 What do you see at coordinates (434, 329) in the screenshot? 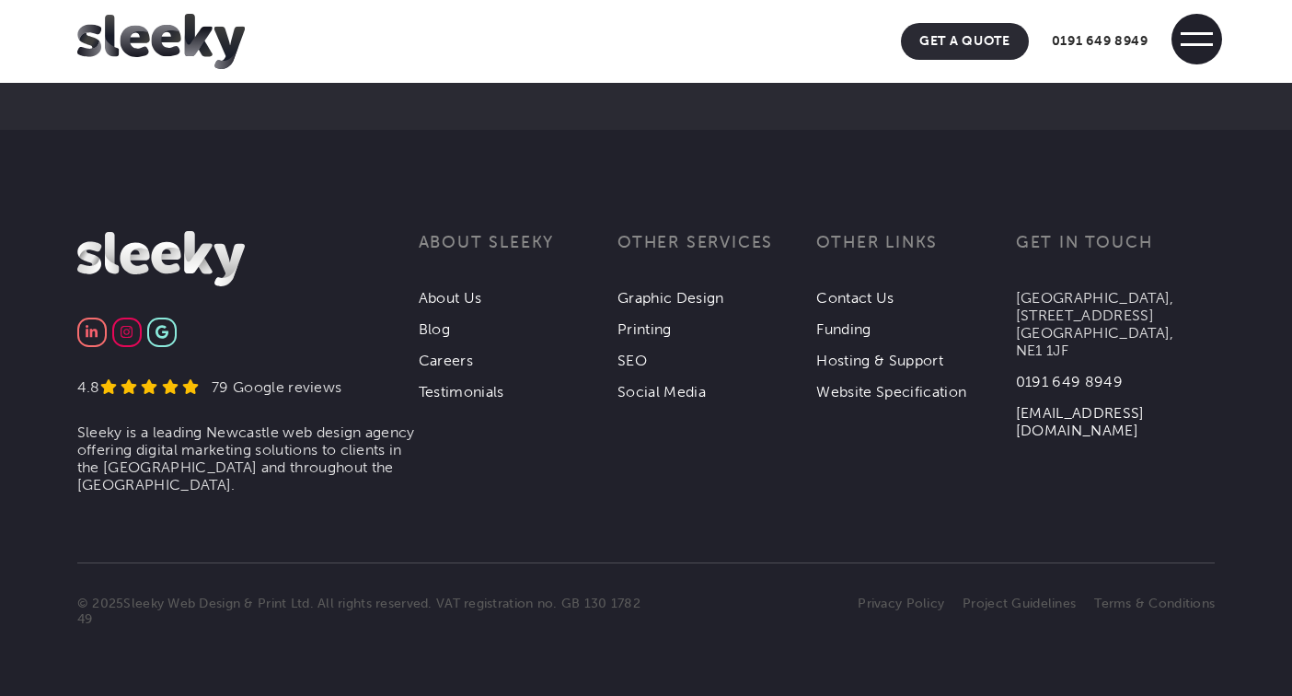
I see `a: Blog` at bounding box center [434, 329].